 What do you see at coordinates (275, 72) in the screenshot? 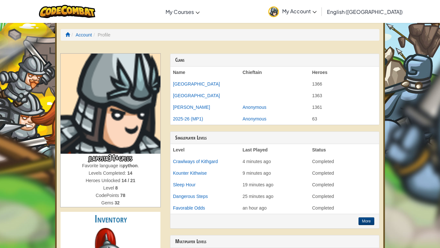
I see `th: Chieftain` at bounding box center [275, 72].